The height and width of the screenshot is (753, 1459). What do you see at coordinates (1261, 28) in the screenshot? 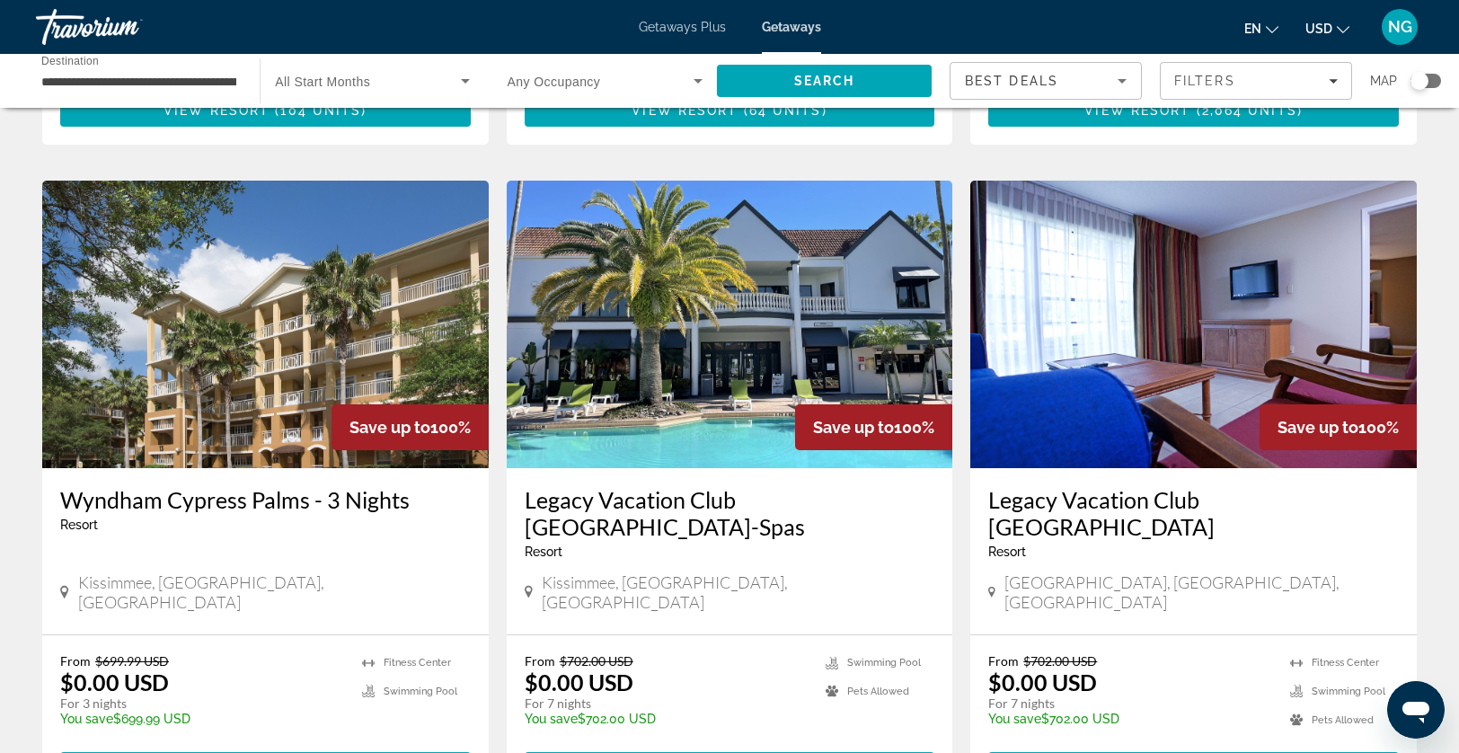
I see `button: Change language` at bounding box center [1261, 28].